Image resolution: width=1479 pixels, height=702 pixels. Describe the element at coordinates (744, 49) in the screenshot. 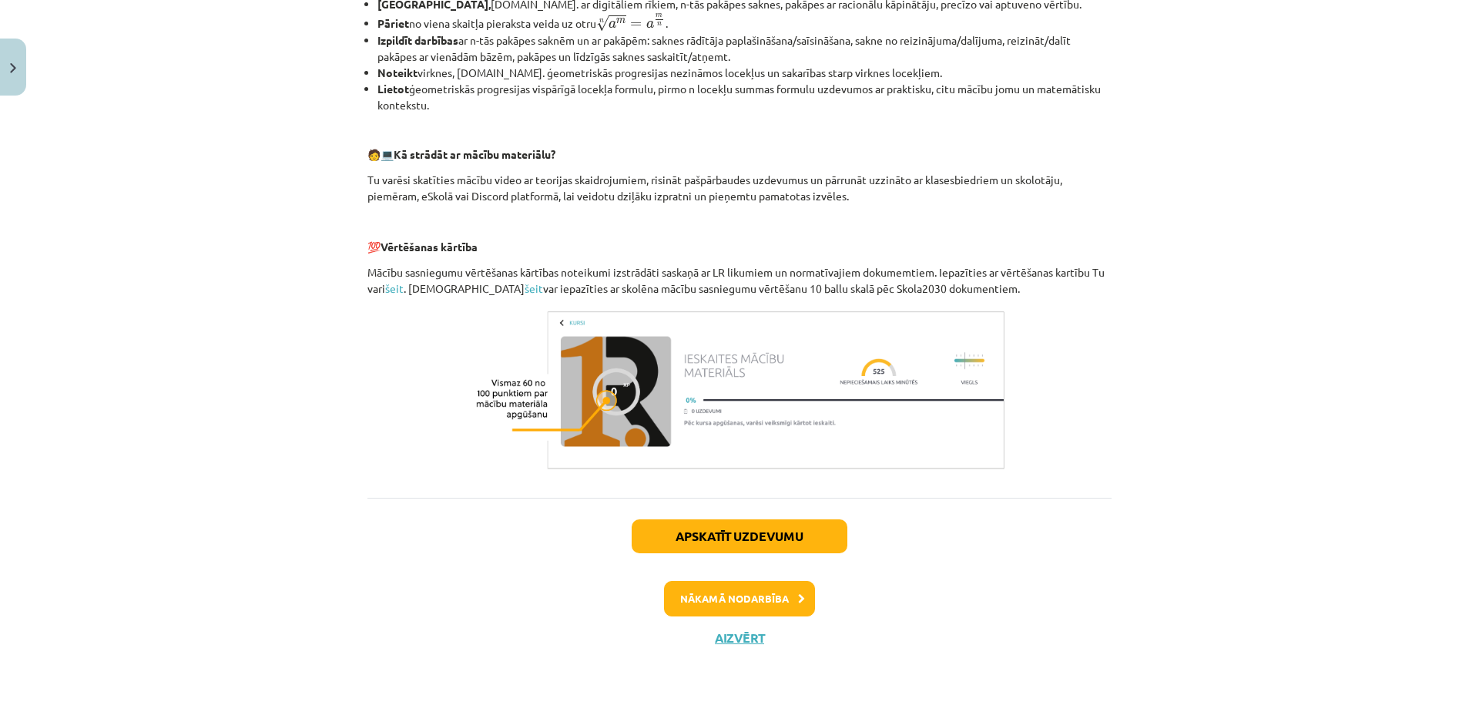

I see `li: ar n-tās pakāpes saknēm un ar pakāpēm: saknes rādītāja paplašināšana/saīsināšana, sakne no reizin...` at that location.